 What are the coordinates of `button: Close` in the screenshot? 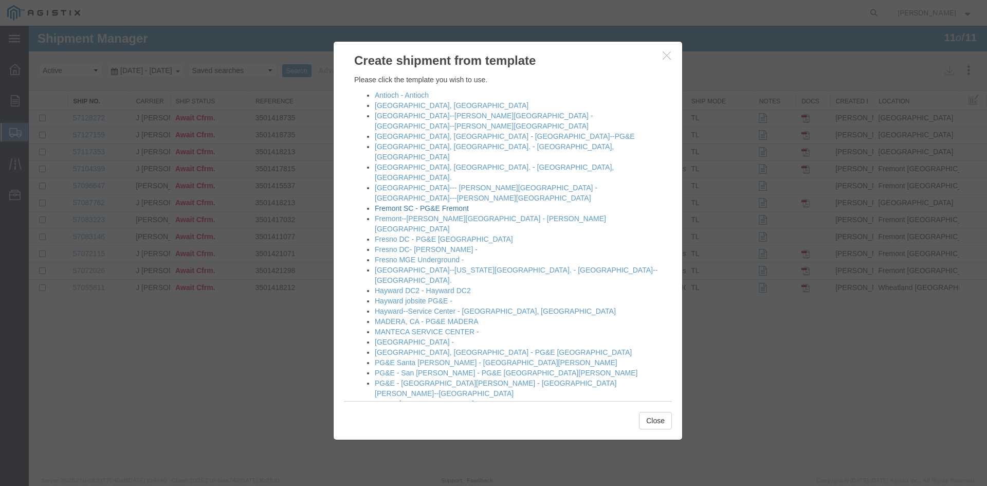 It's located at (627, 395).